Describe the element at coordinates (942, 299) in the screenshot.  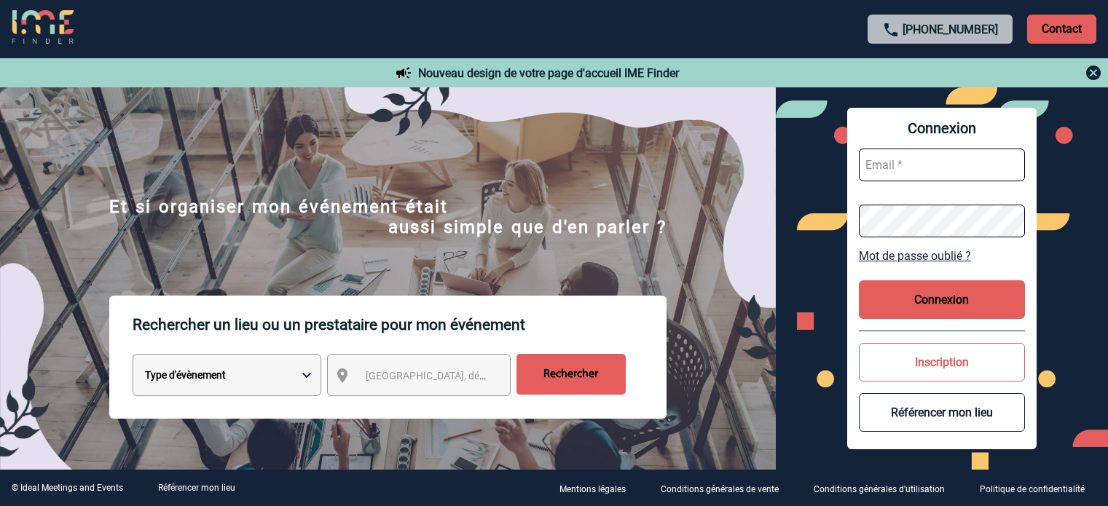
I see `button: Connexion` at that location.